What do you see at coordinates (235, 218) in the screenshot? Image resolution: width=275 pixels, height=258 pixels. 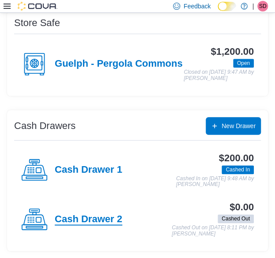 I see `span: Cashed Out` at bounding box center [235, 218].